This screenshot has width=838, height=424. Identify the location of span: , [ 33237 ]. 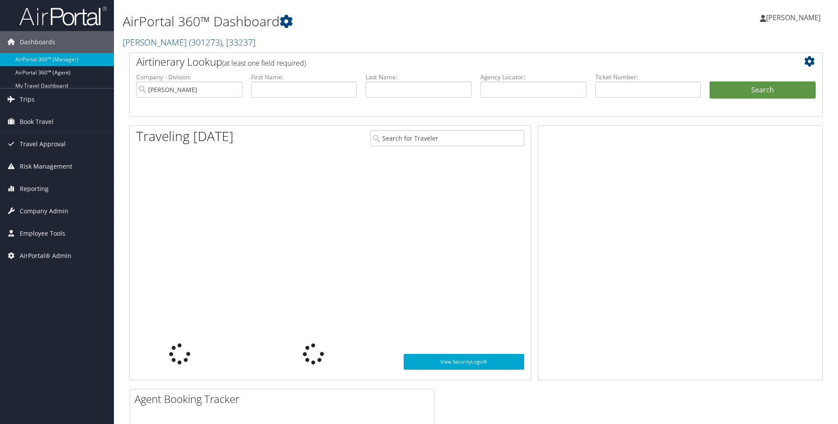
(239, 42).